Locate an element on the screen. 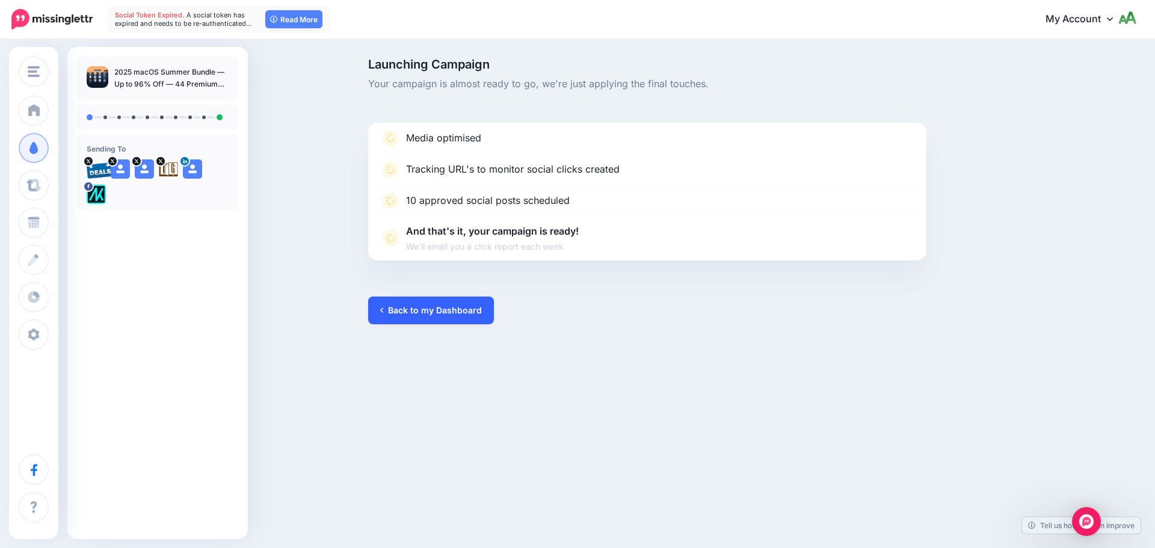  a: Back to my Dashboard is located at coordinates (431, 310).